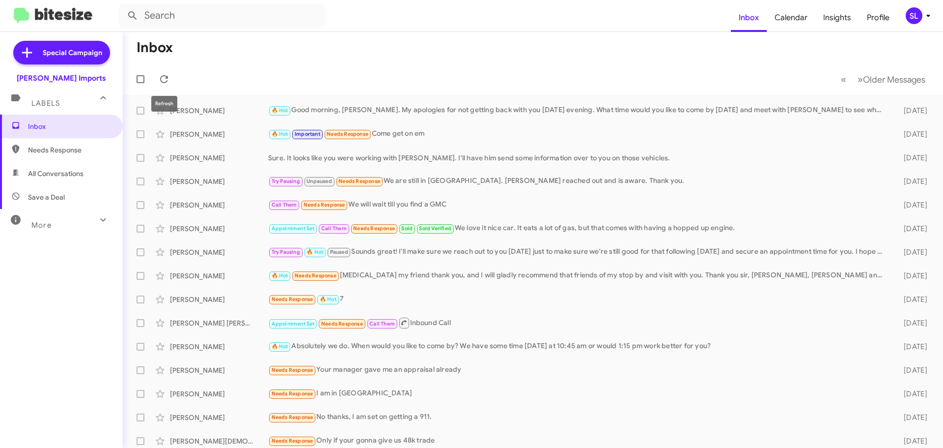 This screenshot has height=448, width=943. Describe the element at coordinates (791, 18) in the screenshot. I see `a: Calendar` at that location.